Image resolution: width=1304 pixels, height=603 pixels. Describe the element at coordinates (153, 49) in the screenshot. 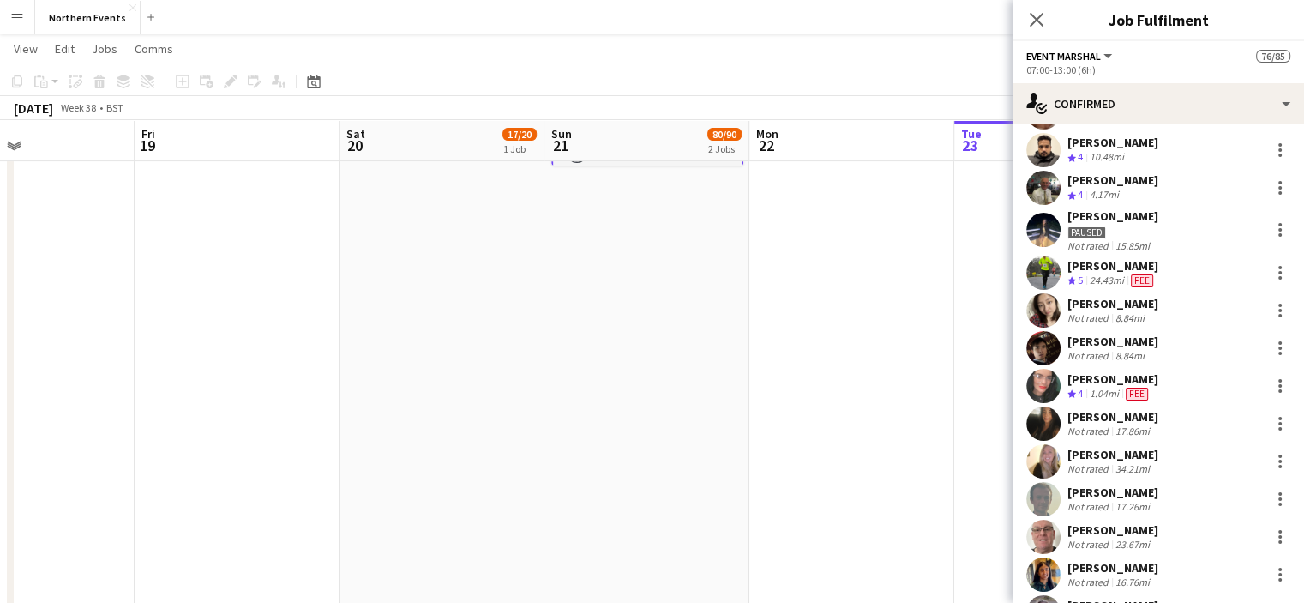

I see `span: Comms` at that location.